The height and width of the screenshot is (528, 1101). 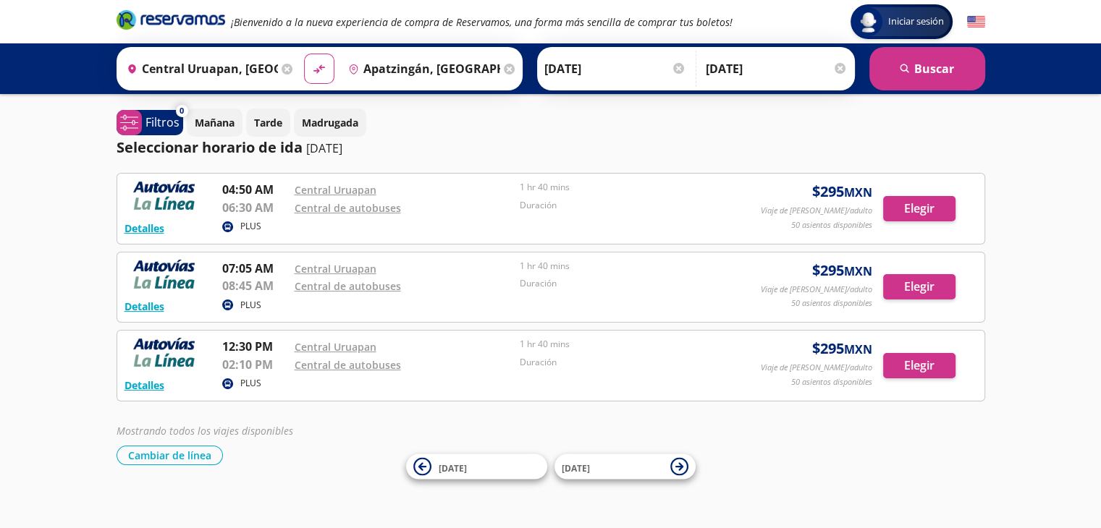 I want to click on p: 07:05 AM, so click(x=255, y=268).